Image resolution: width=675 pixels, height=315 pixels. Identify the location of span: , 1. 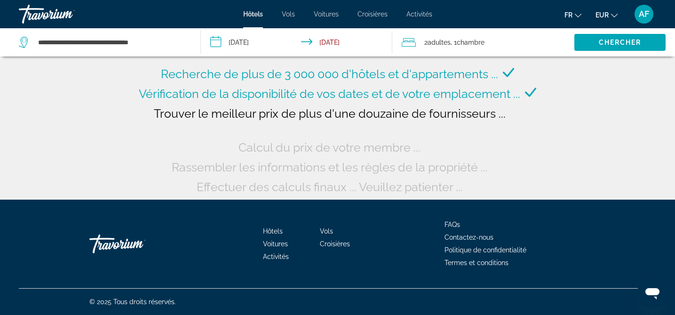
(468, 42).